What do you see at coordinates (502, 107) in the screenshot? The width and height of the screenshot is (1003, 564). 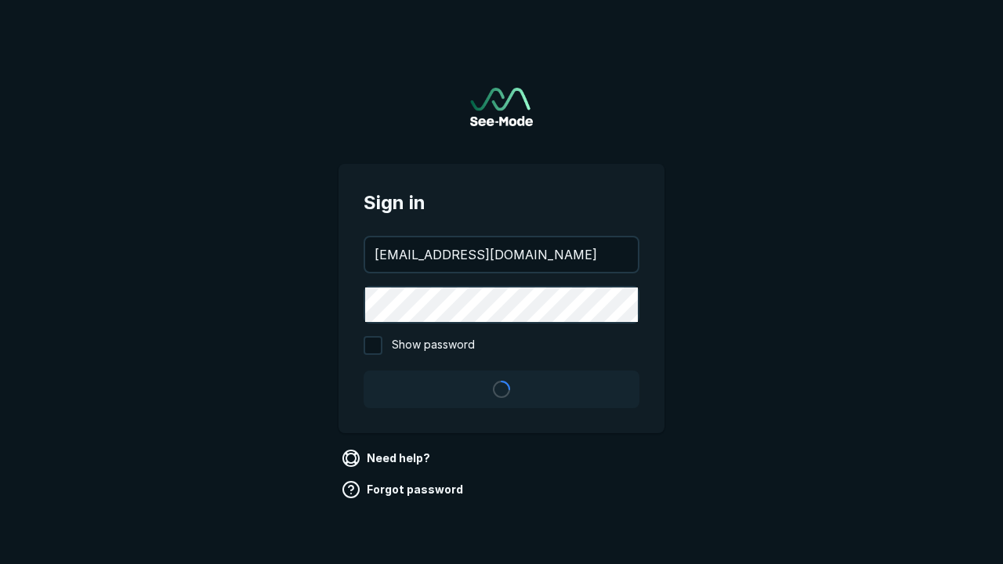 I see `a: Go to sign in` at bounding box center [502, 107].